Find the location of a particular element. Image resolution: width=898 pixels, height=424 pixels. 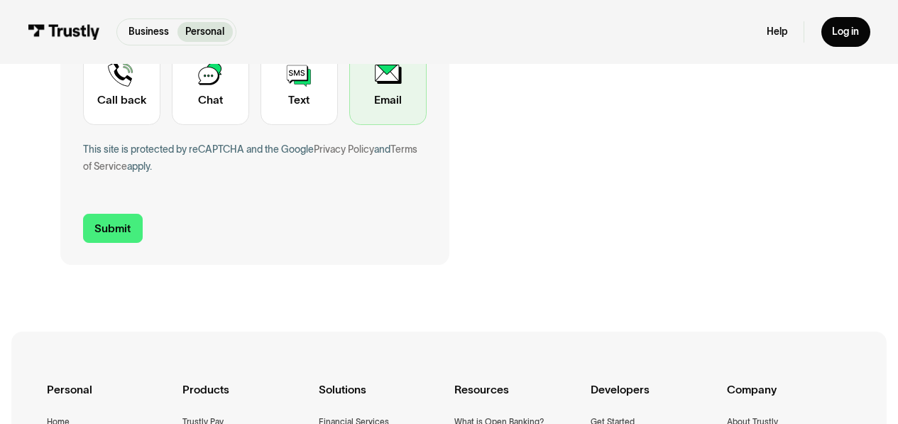

a: Help is located at coordinates (776, 32).